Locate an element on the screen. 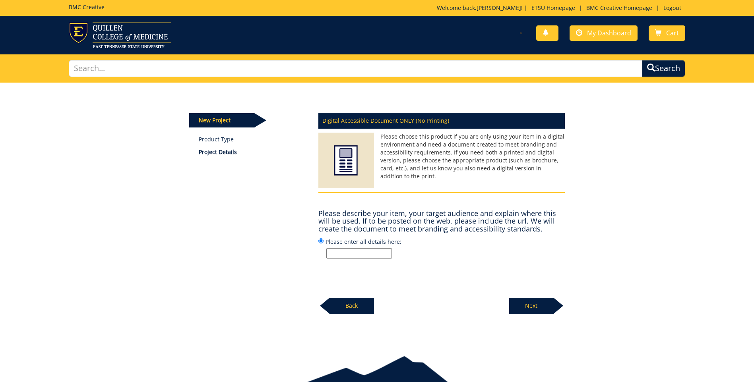 The height and width of the screenshot is (382, 754). p: New Project is located at coordinates (222, 120).